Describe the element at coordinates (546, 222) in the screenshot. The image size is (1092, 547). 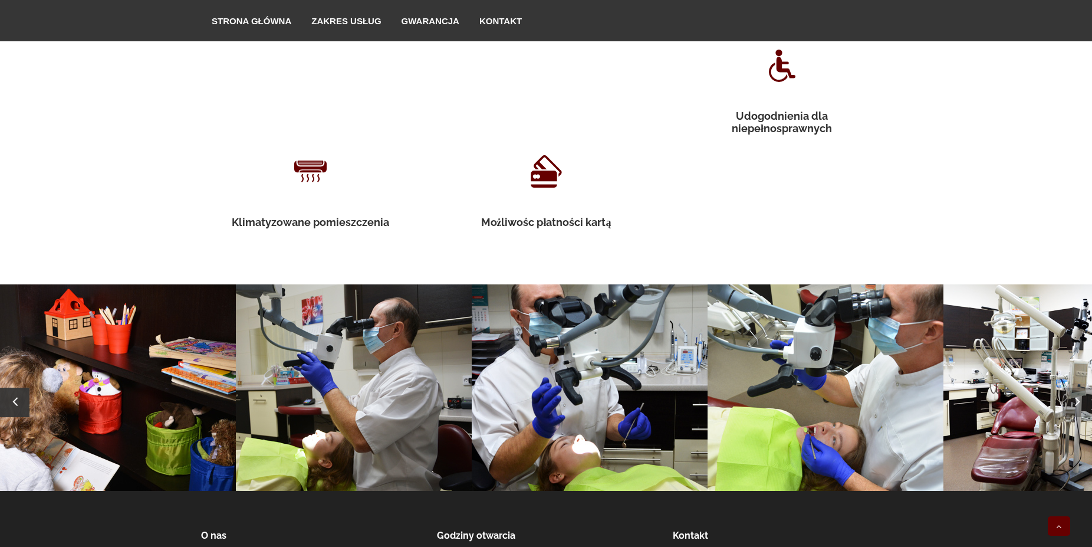
I see `h2: Możliwośc płatności kartą` at that location.